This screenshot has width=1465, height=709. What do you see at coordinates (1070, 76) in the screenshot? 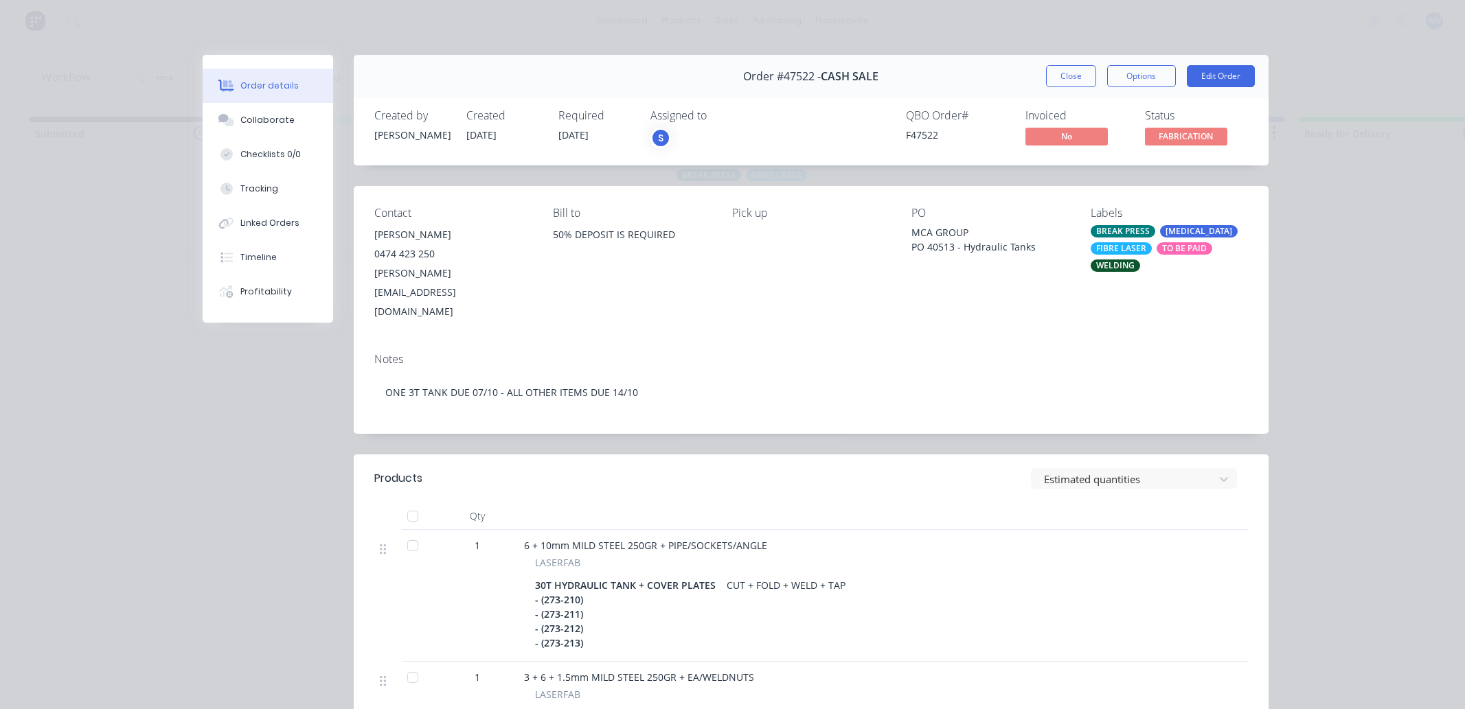
I see `button: Close` at bounding box center [1070, 76].